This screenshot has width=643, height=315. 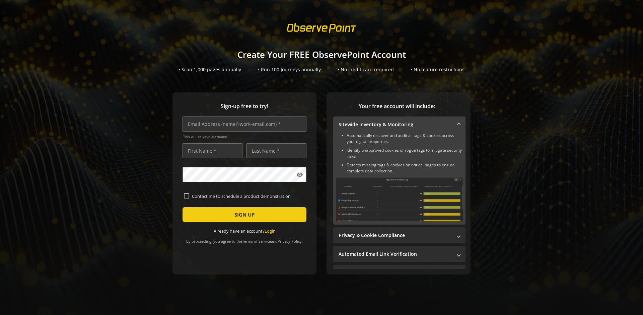 What do you see at coordinates (270, 231) in the screenshot?
I see `a: Login` at bounding box center [270, 231].